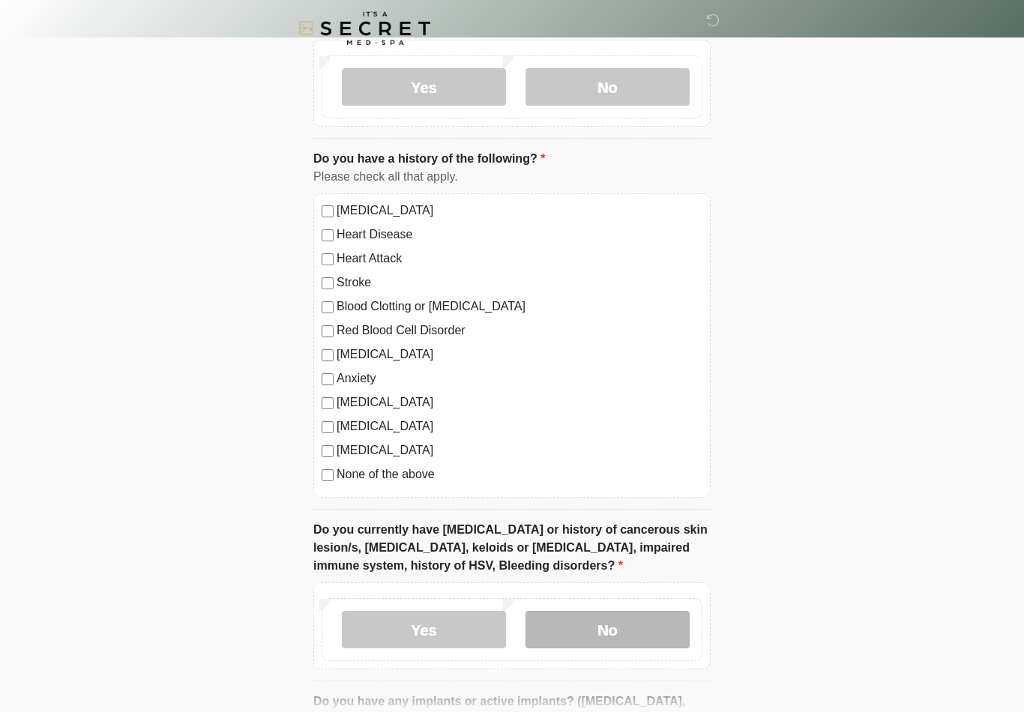 This screenshot has height=712, width=1024. Describe the element at coordinates (520, 331) in the screenshot. I see `label: Red Blood Cell Disorder` at that location.